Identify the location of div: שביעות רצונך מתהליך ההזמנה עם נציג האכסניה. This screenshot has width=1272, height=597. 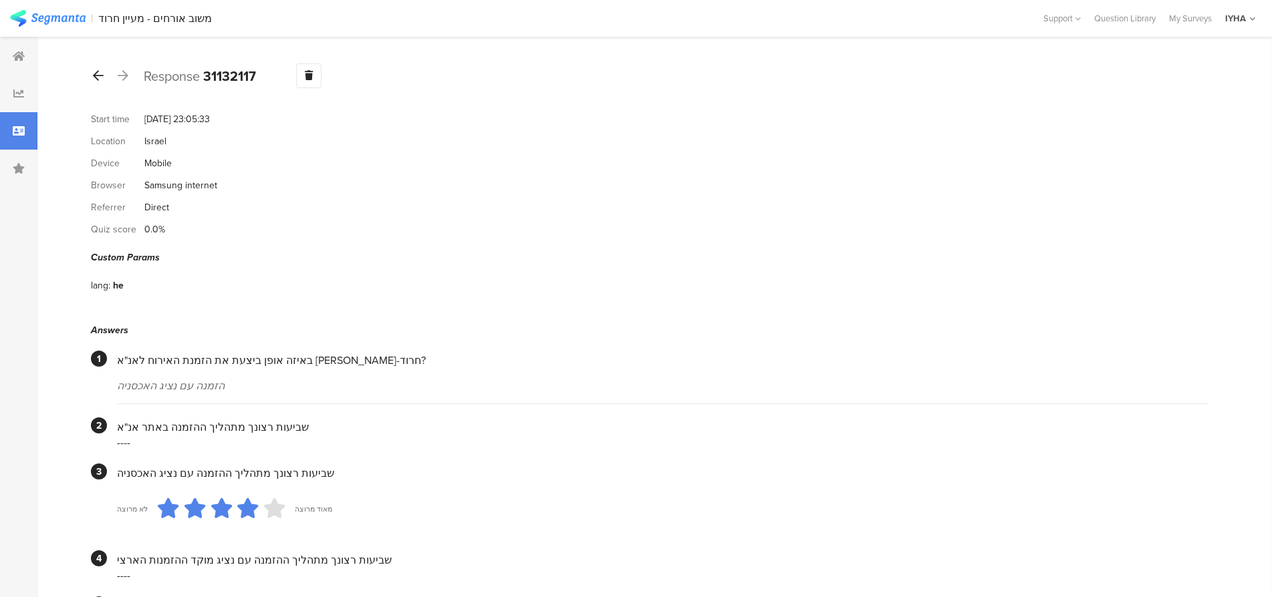
(662, 473).